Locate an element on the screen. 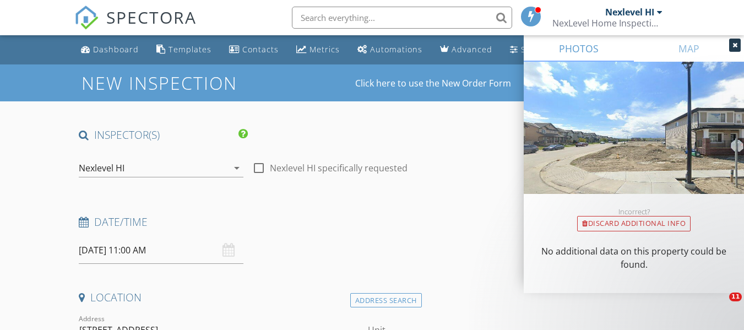 This screenshot has height=330, width=744. div: NexLevel Home Inspections is located at coordinates (607, 23).